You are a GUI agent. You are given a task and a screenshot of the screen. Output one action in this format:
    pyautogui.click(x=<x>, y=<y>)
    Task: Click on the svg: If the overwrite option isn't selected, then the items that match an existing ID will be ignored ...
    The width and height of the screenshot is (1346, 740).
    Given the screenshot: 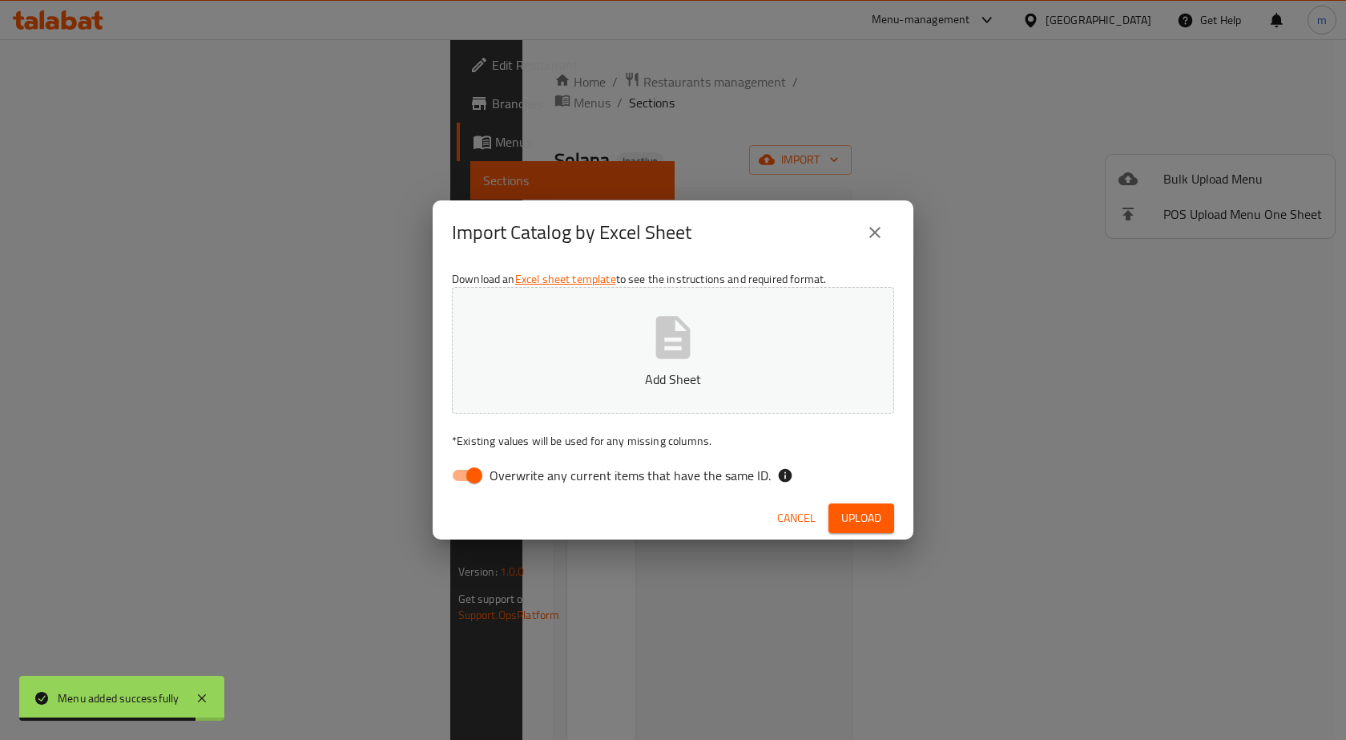 What is the action you would take?
    pyautogui.click(x=785, y=475)
    